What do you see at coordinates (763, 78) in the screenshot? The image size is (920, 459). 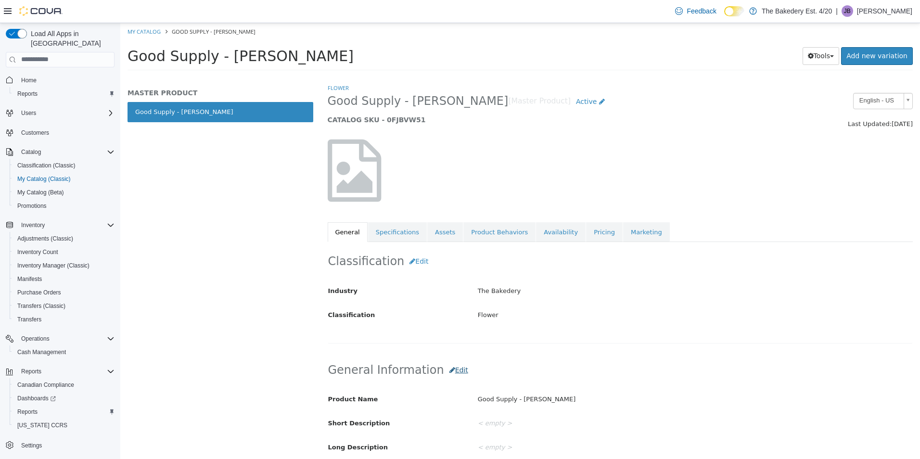 I see `a: English - US` at bounding box center [763, 78].